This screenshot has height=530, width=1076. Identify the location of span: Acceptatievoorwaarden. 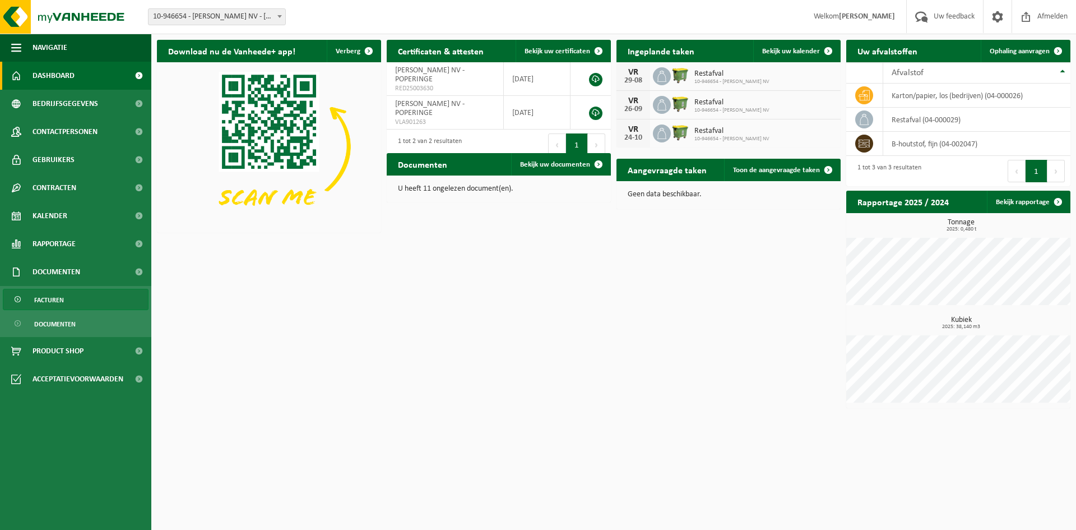
(78, 379).